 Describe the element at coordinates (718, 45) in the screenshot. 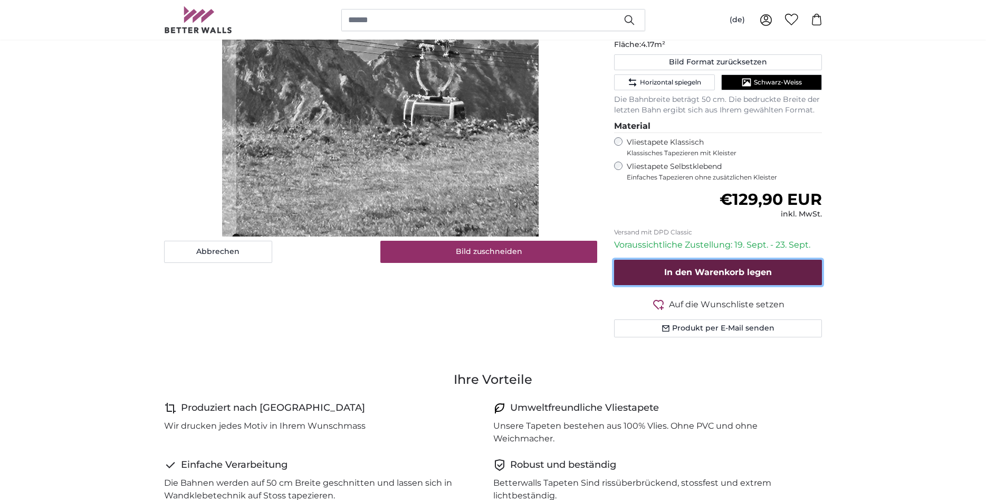

I see `p: Fläche:` at that location.